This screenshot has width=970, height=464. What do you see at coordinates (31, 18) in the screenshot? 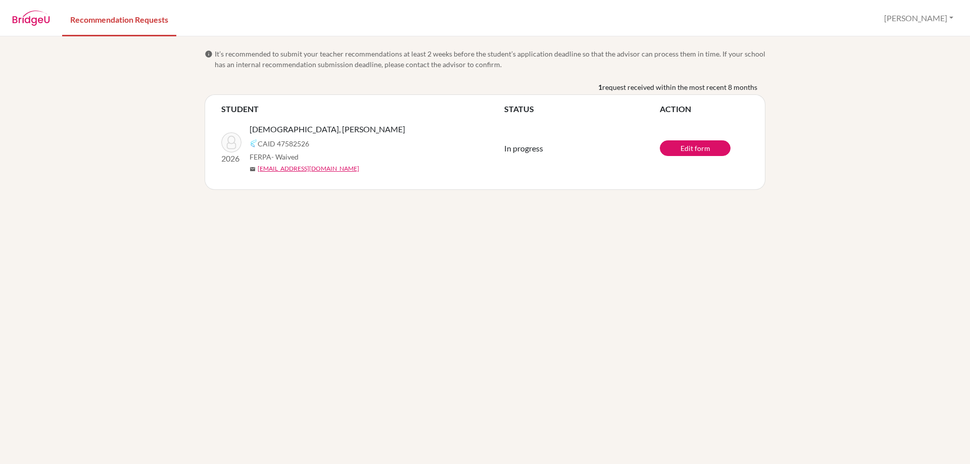
I see `img: BridgeU logo` at bounding box center [31, 18].